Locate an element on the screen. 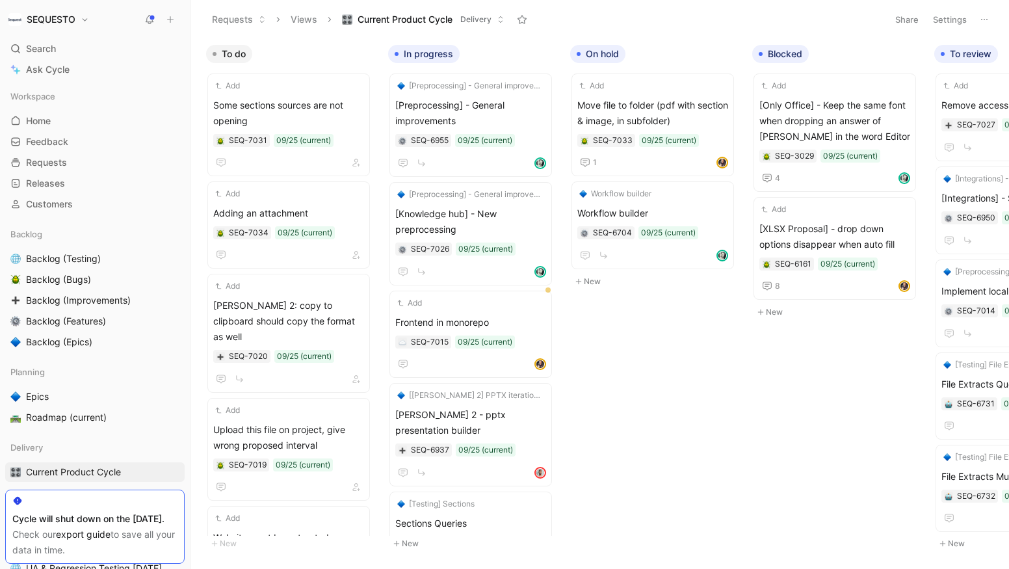 The height and width of the screenshot is (569, 1009). div: Backlog🌐Backlog (Testing)🪲Backlog (Bugs)➕Backlog (Improvements)⚙️Backlog (Features)🔷Backlog (Epics) is located at coordinates (95, 288).